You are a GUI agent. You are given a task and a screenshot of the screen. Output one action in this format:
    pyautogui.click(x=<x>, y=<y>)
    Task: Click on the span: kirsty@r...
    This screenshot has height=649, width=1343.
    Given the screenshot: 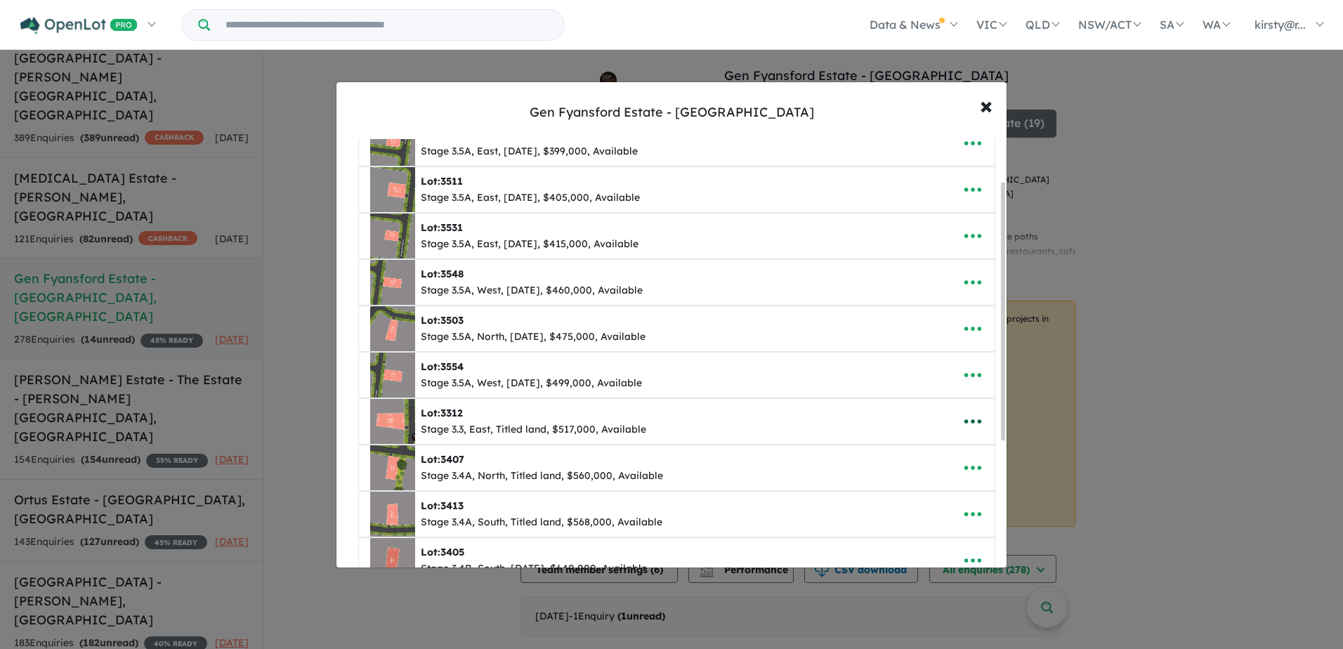 What is the action you would take?
    pyautogui.click(x=1279, y=25)
    